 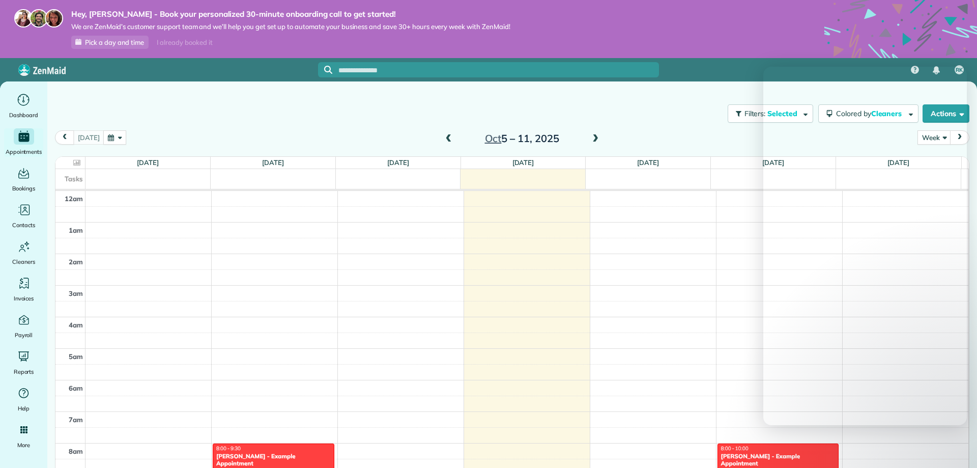 What do you see at coordinates (76, 451) in the screenshot?
I see `span: 8am` at bounding box center [76, 451].